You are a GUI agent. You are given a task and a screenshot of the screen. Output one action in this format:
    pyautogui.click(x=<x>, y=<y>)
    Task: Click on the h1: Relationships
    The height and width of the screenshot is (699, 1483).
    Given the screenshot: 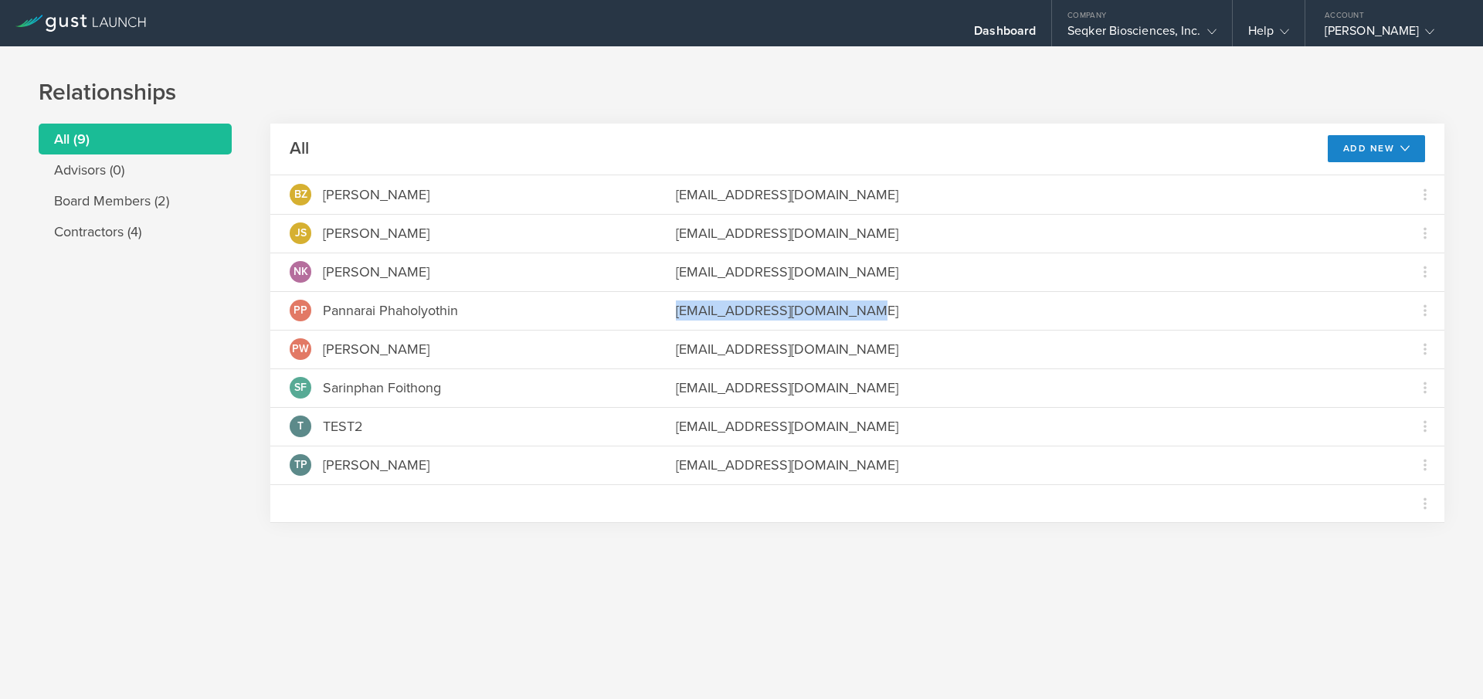 What is the action you would take?
    pyautogui.click(x=741, y=93)
    